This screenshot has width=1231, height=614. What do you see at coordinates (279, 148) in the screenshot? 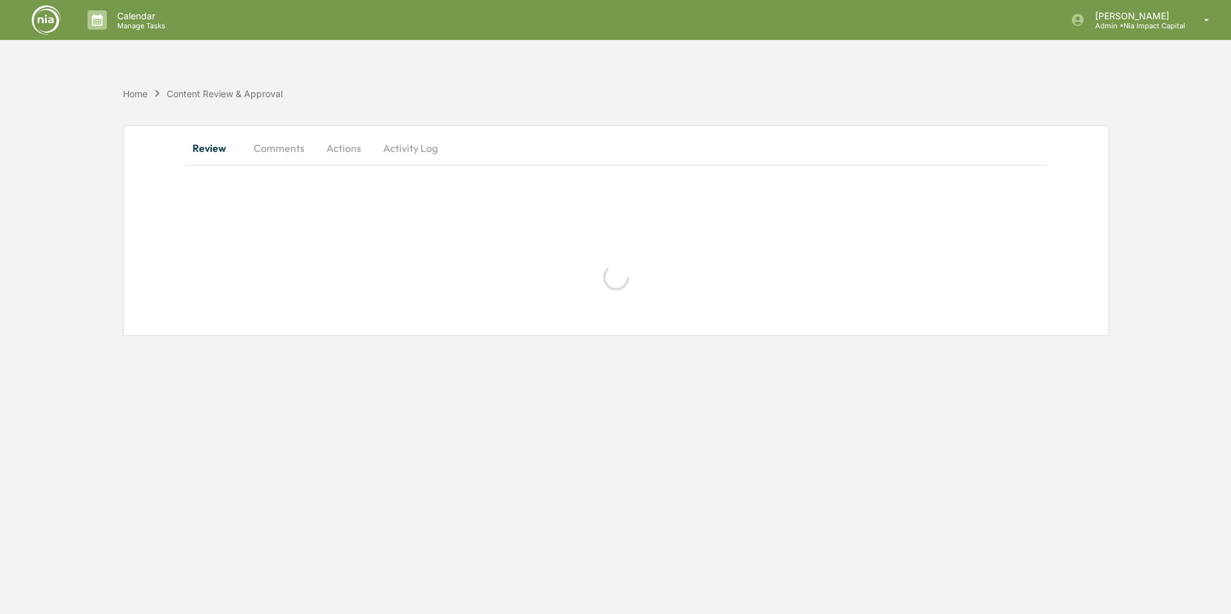
I see `button: Comments` at bounding box center [279, 148].